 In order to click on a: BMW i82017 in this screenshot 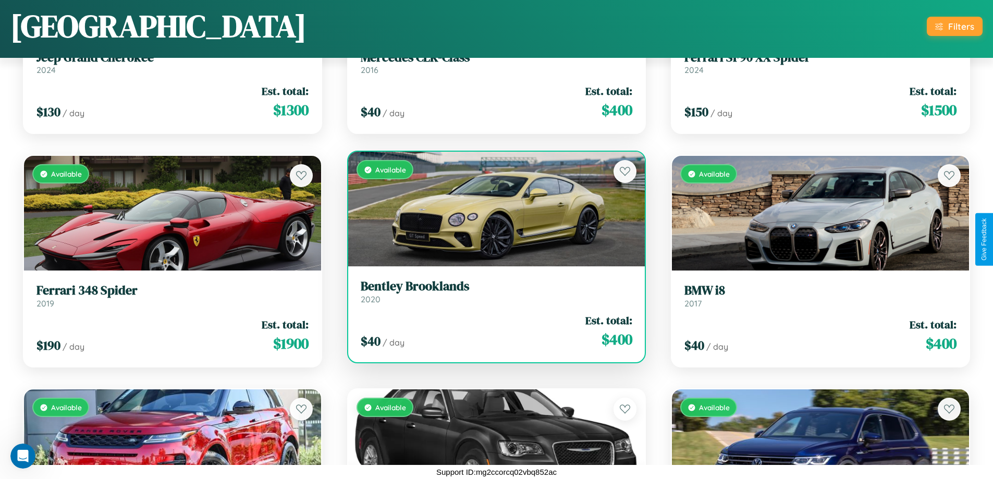, I will do `click(820, 295)`.